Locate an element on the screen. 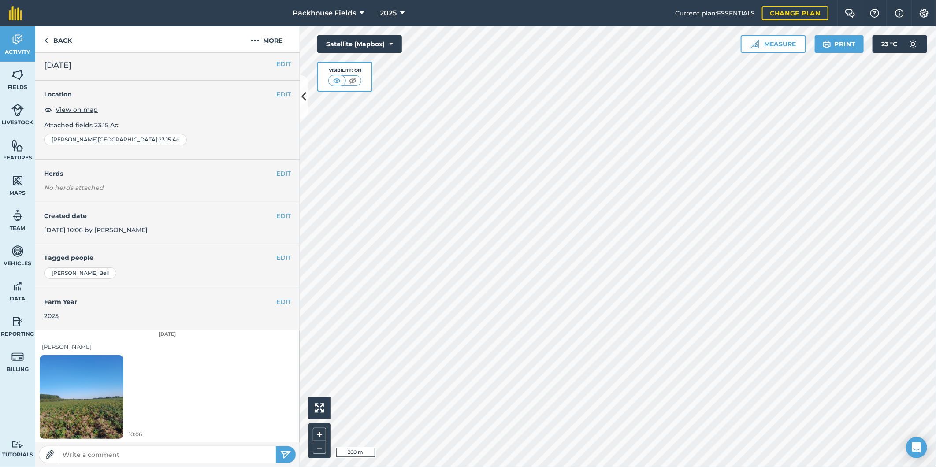 The image size is (936, 467). em: No herds attached is located at coordinates (172, 188).